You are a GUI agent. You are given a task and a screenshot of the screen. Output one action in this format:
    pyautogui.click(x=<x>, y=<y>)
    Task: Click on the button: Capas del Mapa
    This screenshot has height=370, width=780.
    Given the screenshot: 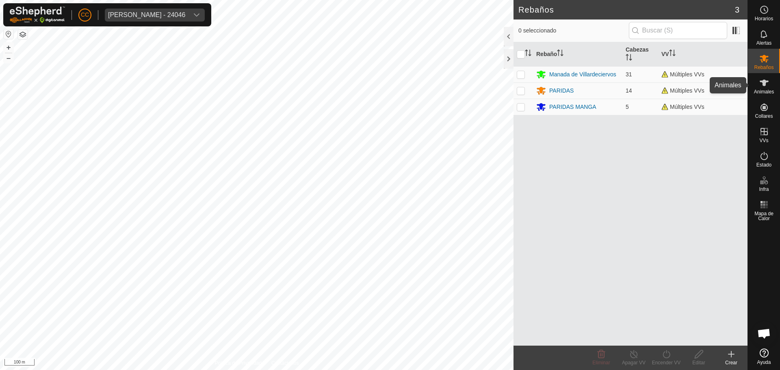 What is the action you would take?
    pyautogui.click(x=23, y=35)
    